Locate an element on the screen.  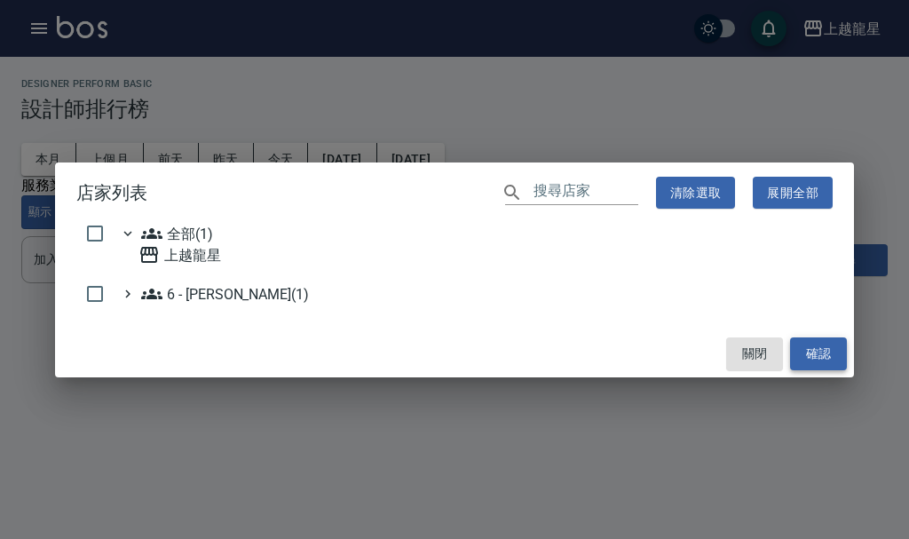
h2: 店家列表 is located at coordinates (455, 193).